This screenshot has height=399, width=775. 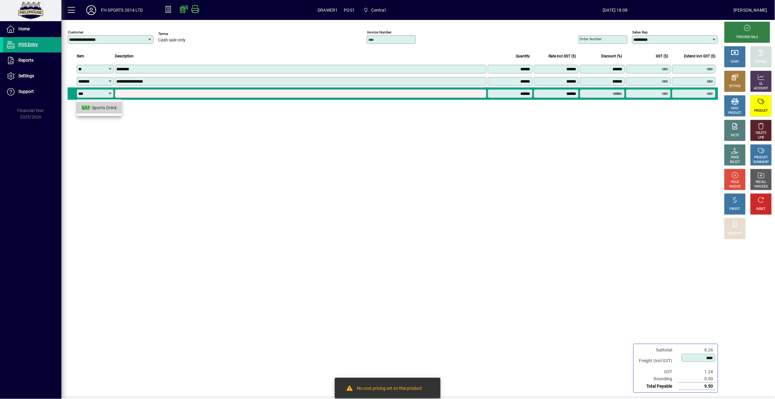 What do you see at coordinates (735, 62) in the screenshot?
I see `div: CASH` at bounding box center [735, 62].